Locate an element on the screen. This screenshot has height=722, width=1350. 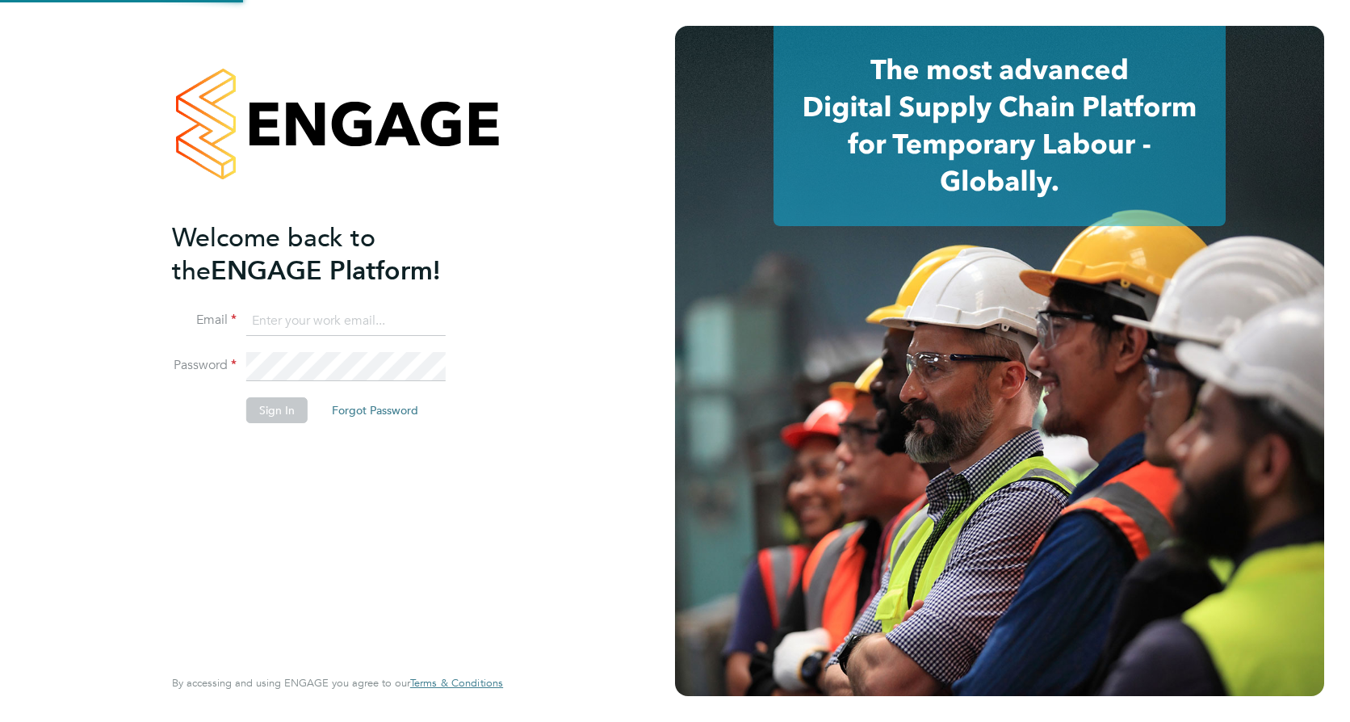
a: Terms & Conditions is located at coordinates (456, 683).